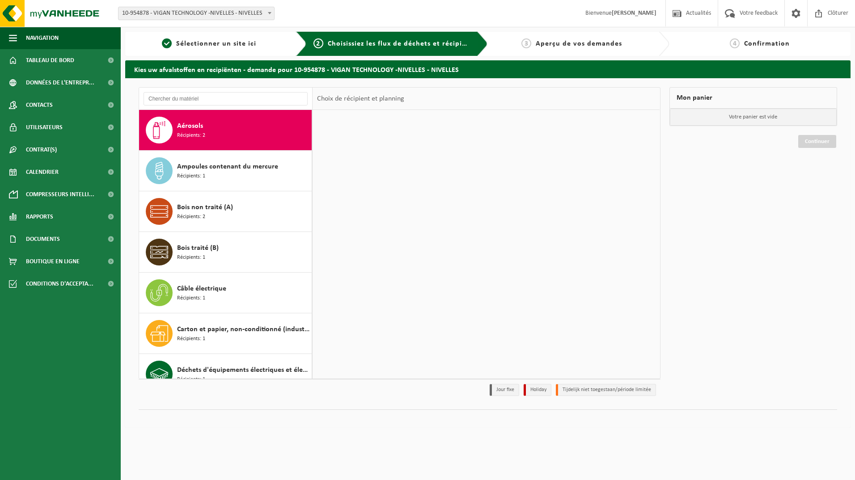 This screenshot has width=855, height=480. What do you see at coordinates (53, 261) in the screenshot?
I see `span: Boutique en ligne` at bounding box center [53, 261].